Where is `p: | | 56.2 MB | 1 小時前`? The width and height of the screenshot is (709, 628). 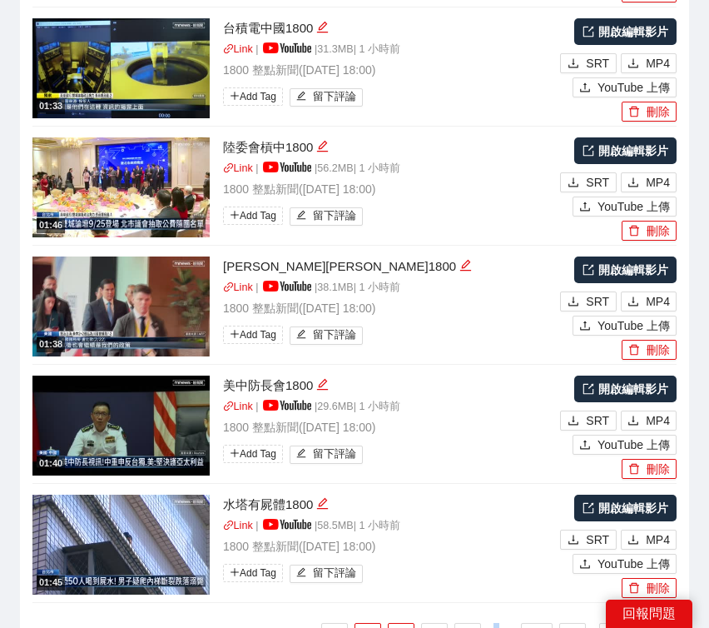
p: | | 56.2 MB | 1 小時前 is located at coordinates (390, 169).